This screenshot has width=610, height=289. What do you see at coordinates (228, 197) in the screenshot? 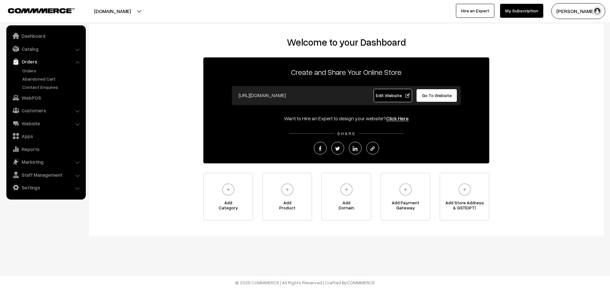
I see `a: AddCategory` at bounding box center [228, 197].